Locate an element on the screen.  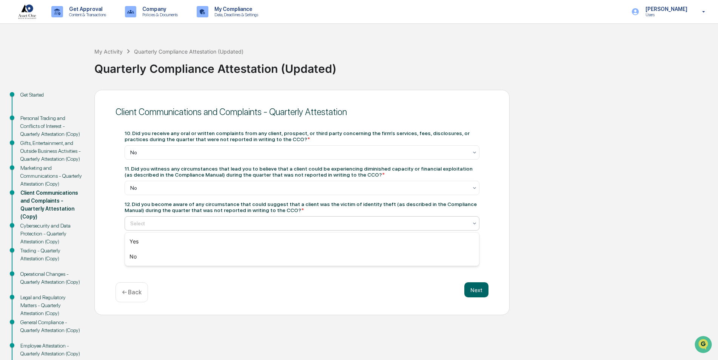
button: Open customer support is located at coordinates (9, 9).